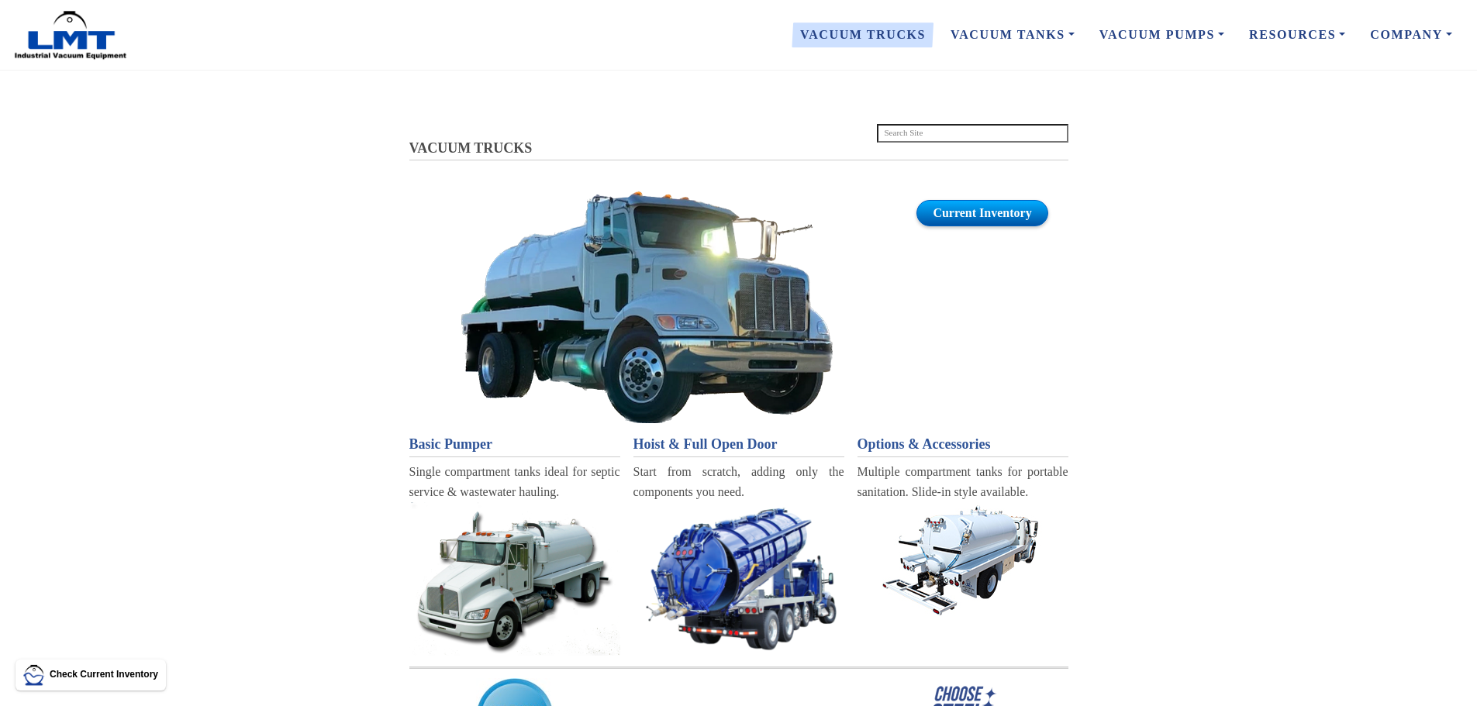 The height and width of the screenshot is (706, 1477). What do you see at coordinates (963, 561) in the screenshot?
I see `img: Stacks Image 9319` at bounding box center [963, 561].